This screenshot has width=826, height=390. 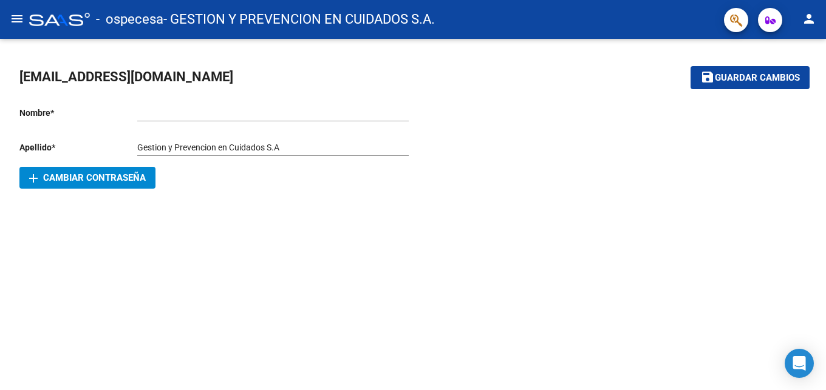 I want to click on p: Apellido, so click(x=78, y=148).